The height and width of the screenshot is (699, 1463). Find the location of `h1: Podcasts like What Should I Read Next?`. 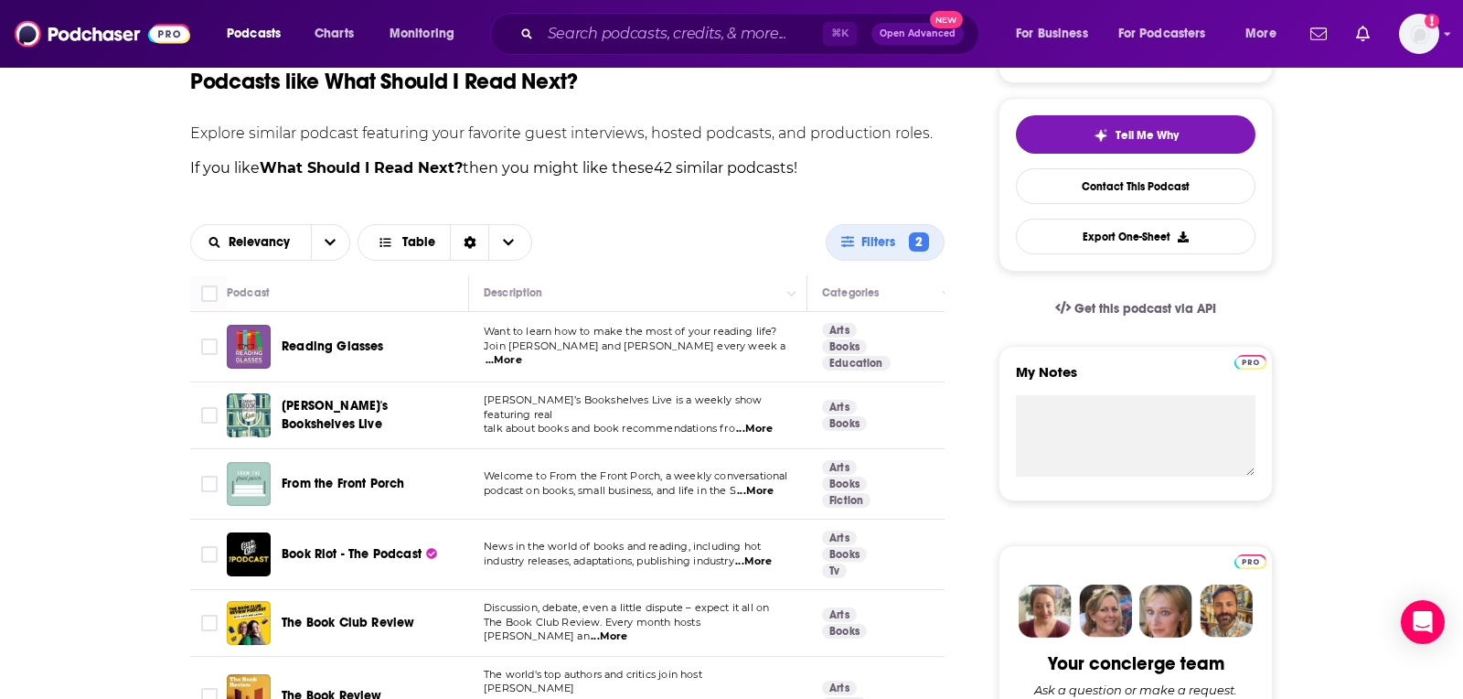

h1: Podcasts like What Should I Read Next? is located at coordinates (384, 81).